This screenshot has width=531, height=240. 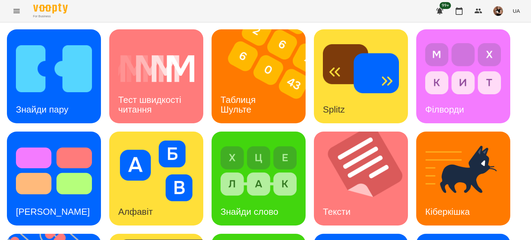 What do you see at coordinates (259, 179) in the screenshot?
I see `a: Знайди словоЗнайди слово` at bounding box center [259, 179].